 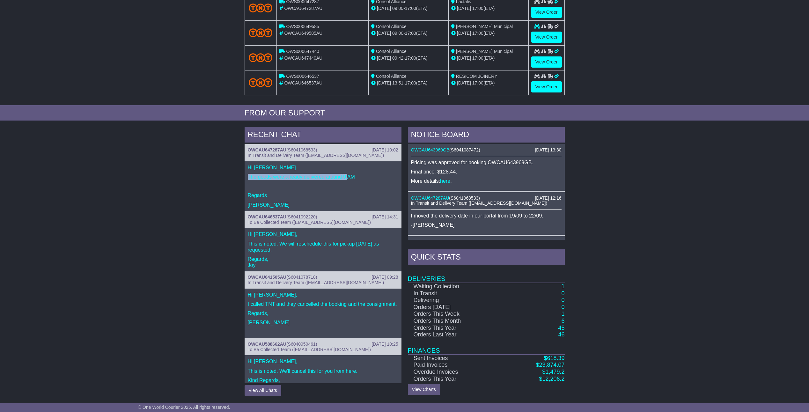 I want to click on td: In Transit, so click(x=455, y=294).